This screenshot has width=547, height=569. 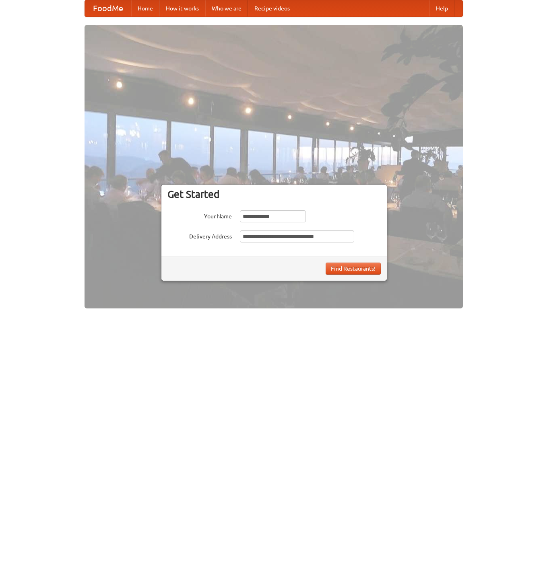 I want to click on a: Recipe videos, so click(x=272, y=8).